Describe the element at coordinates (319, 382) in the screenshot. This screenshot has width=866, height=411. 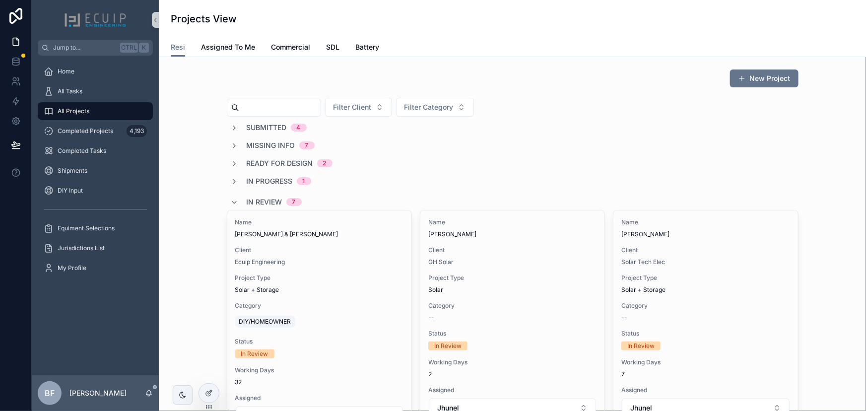
I see `span: 32` at that location.